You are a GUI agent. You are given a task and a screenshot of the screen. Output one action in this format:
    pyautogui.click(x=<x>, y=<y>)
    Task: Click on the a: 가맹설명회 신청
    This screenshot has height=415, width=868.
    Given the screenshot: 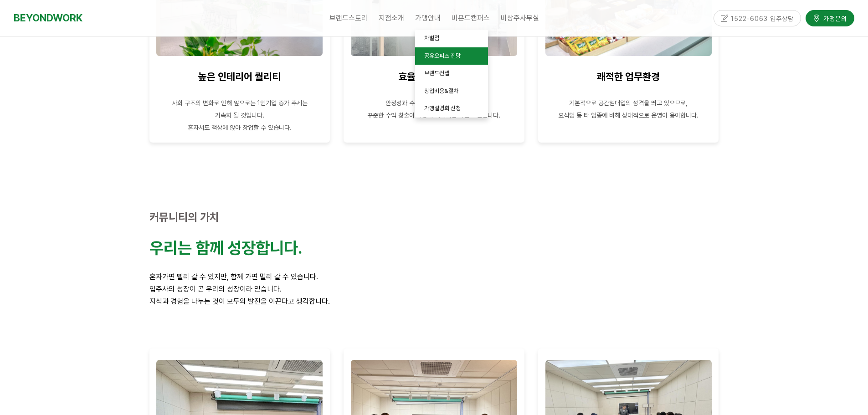 What is the action you would take?
    pyautogui.click(x=452, y=108)
    